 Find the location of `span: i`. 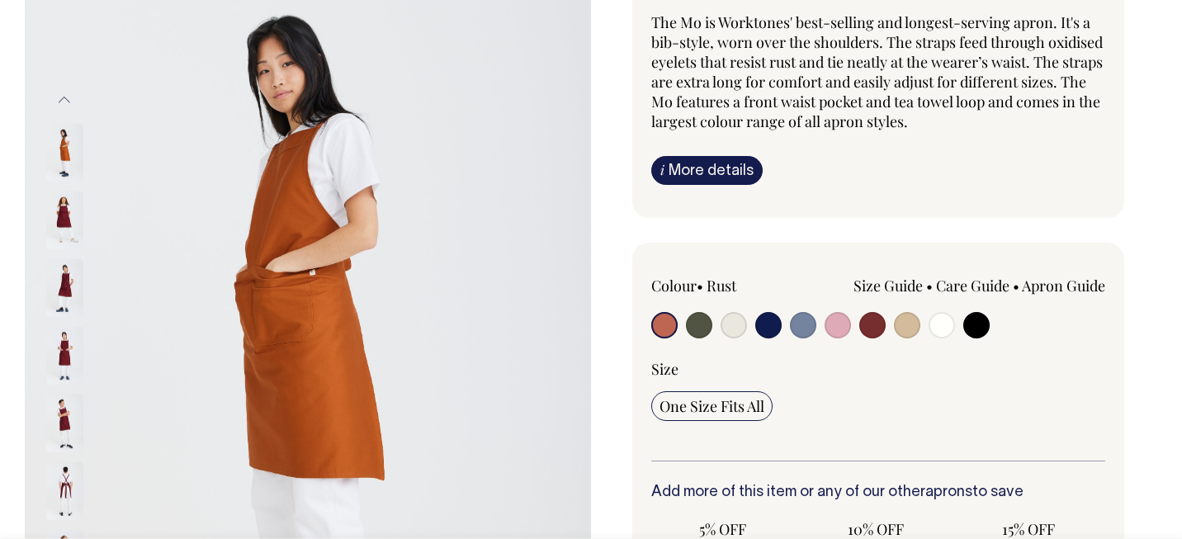

span: i is located at coordinates (662, 169).